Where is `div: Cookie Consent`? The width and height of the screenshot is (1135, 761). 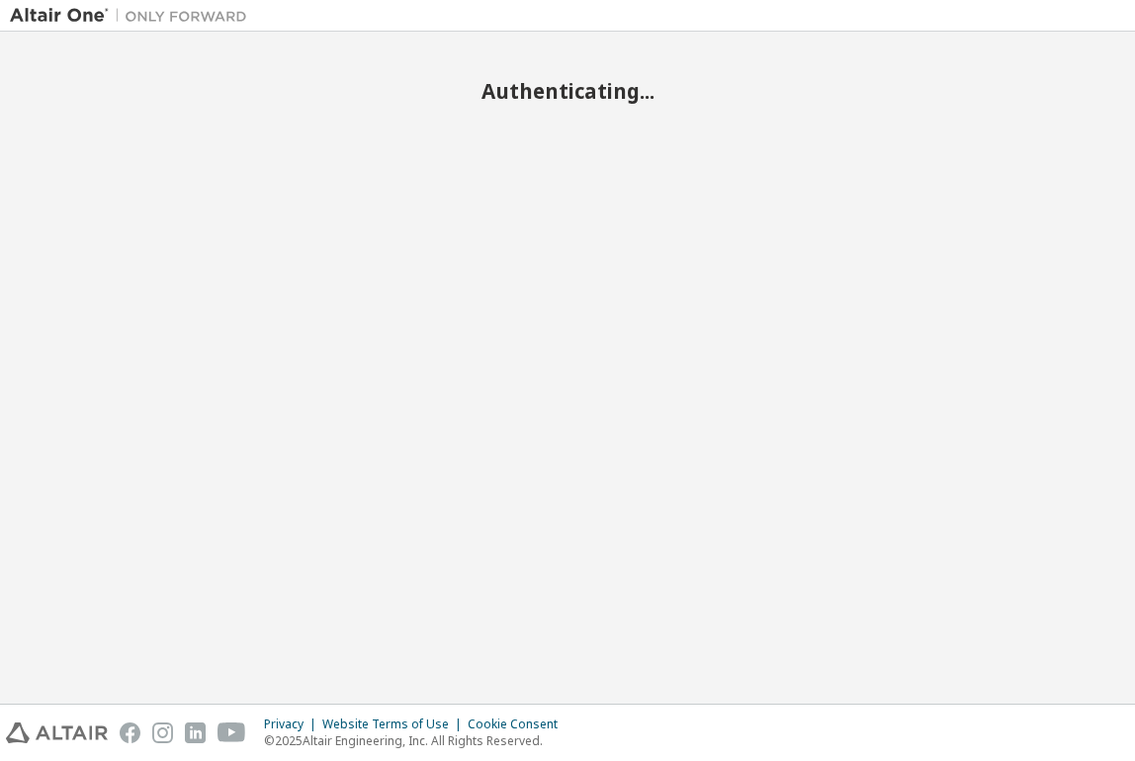
div: Cookie Consent is located at coordinates (518, 725).